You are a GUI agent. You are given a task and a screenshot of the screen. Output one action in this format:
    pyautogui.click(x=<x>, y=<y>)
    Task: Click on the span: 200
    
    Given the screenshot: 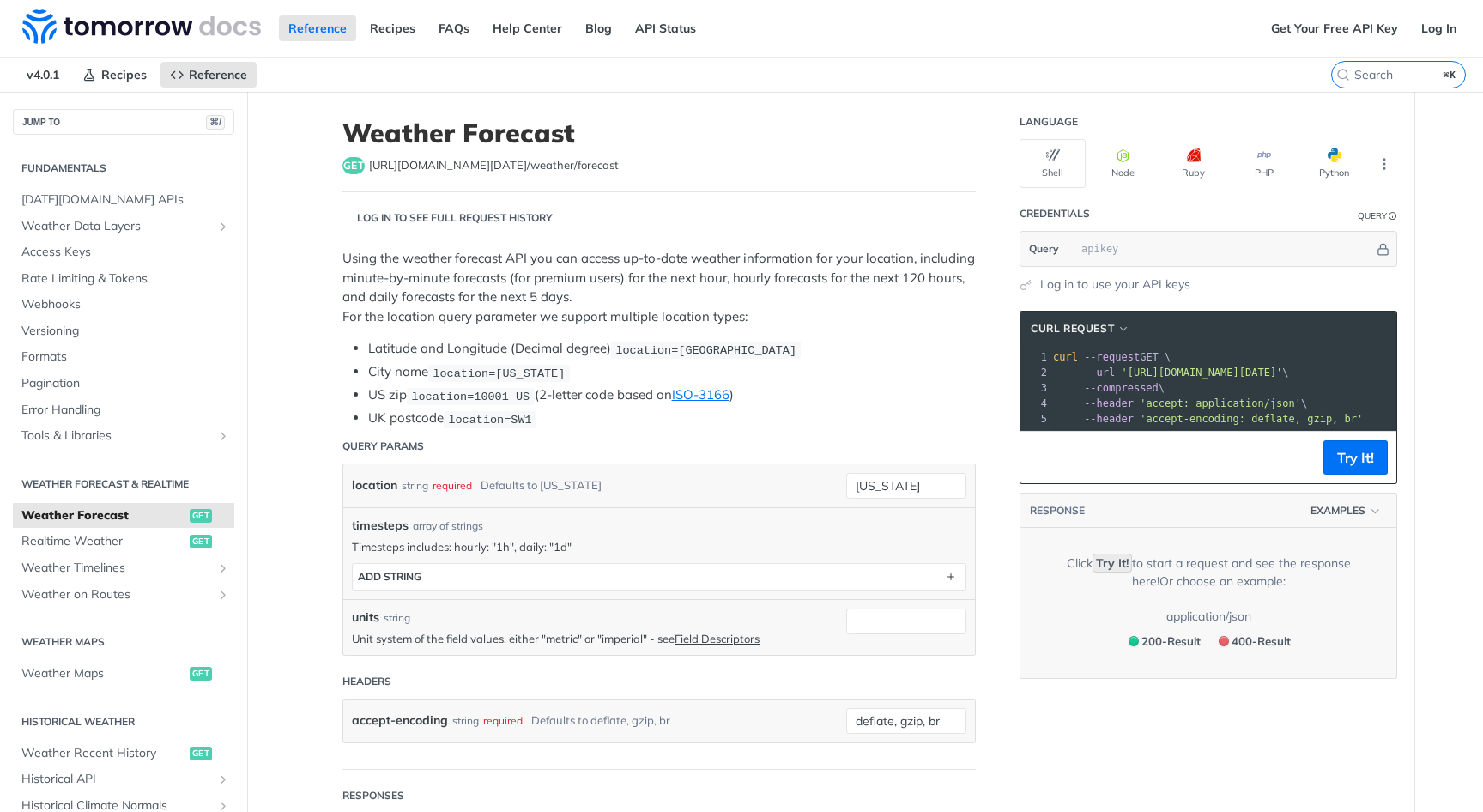 What is the action you would take?
    pyautogui.click(x=1134, y=641)
    